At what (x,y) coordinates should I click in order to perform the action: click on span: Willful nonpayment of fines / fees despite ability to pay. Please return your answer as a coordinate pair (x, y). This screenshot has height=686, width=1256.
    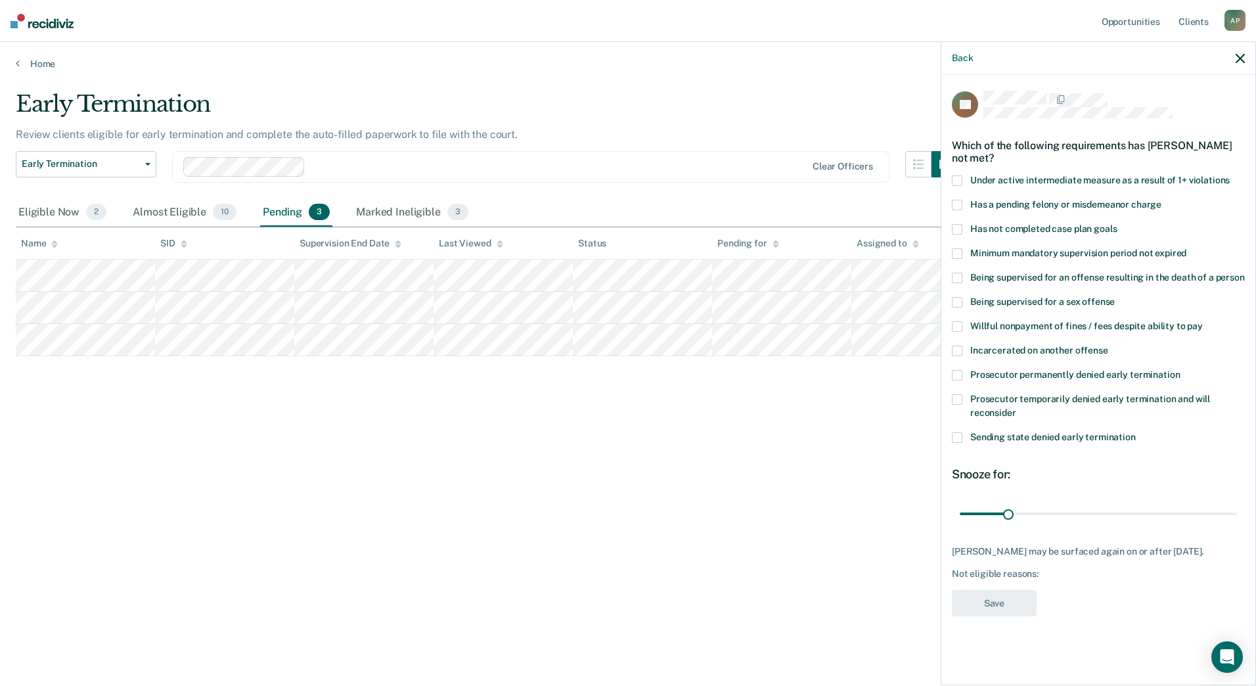
    Looking at the image, I should click on (1087, 326).